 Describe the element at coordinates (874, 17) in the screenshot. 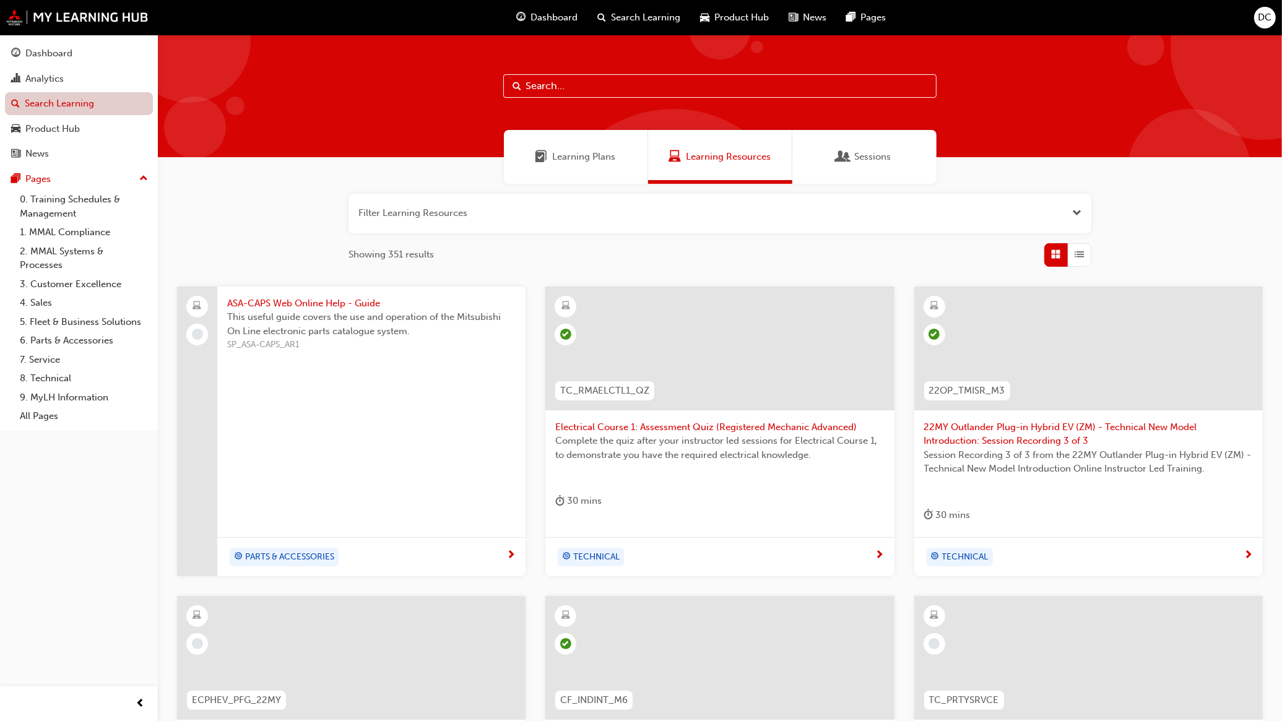

I see `span: Pages` at that location.